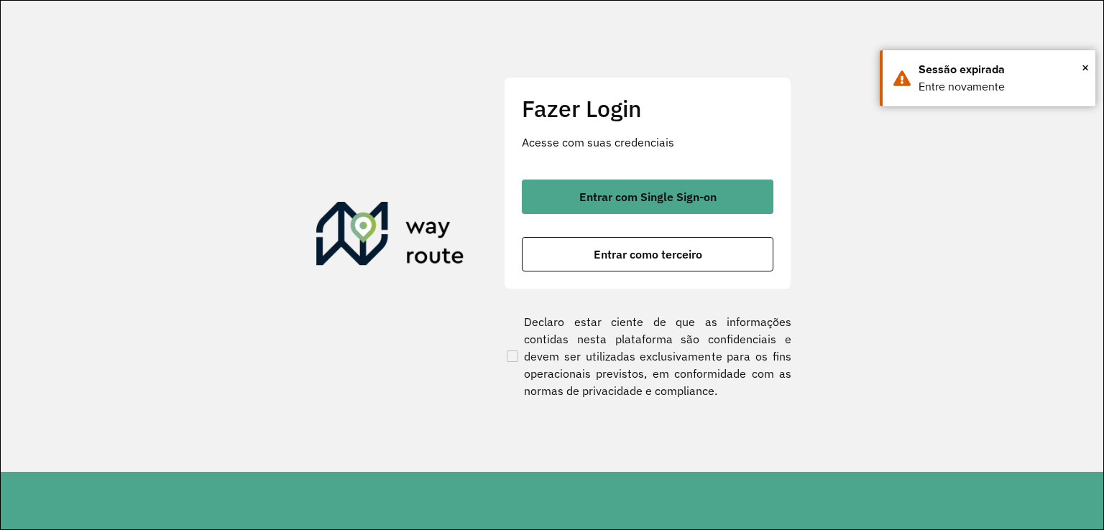  What do you see at coordinates (1001, 87) in the screenshot?
I see `div: Entre novamente` at bounding box center [1001, 87].